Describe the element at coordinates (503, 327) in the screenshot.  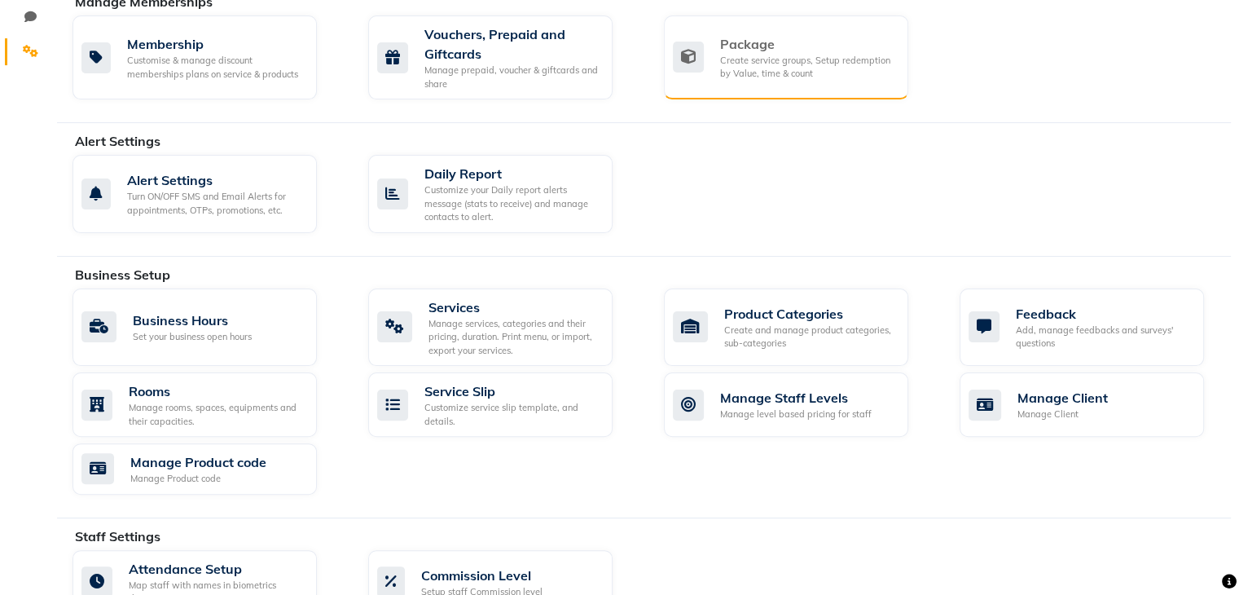
I see `a: ServicesManage services, categories and their pricing, duration. Print menu, or import, export yo...` at that location.